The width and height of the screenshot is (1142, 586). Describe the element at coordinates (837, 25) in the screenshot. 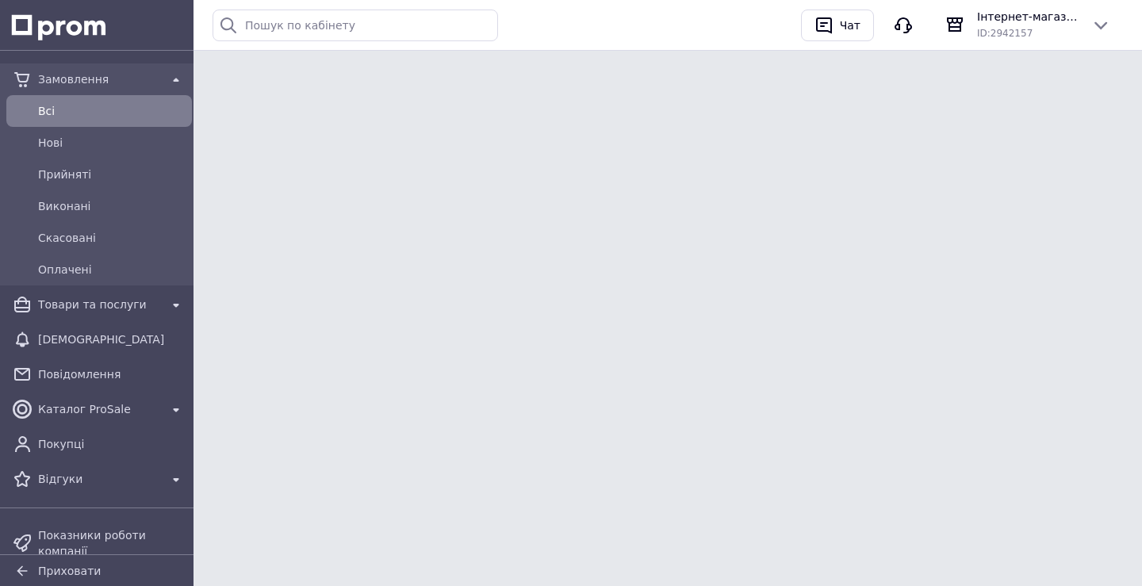

I see `button: Чат` at that location.